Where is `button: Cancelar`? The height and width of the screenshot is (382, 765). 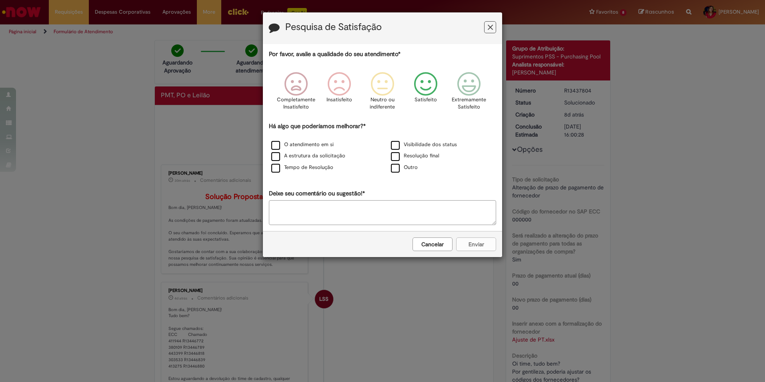 button: Cancelar is located at coordinates (432, 244).